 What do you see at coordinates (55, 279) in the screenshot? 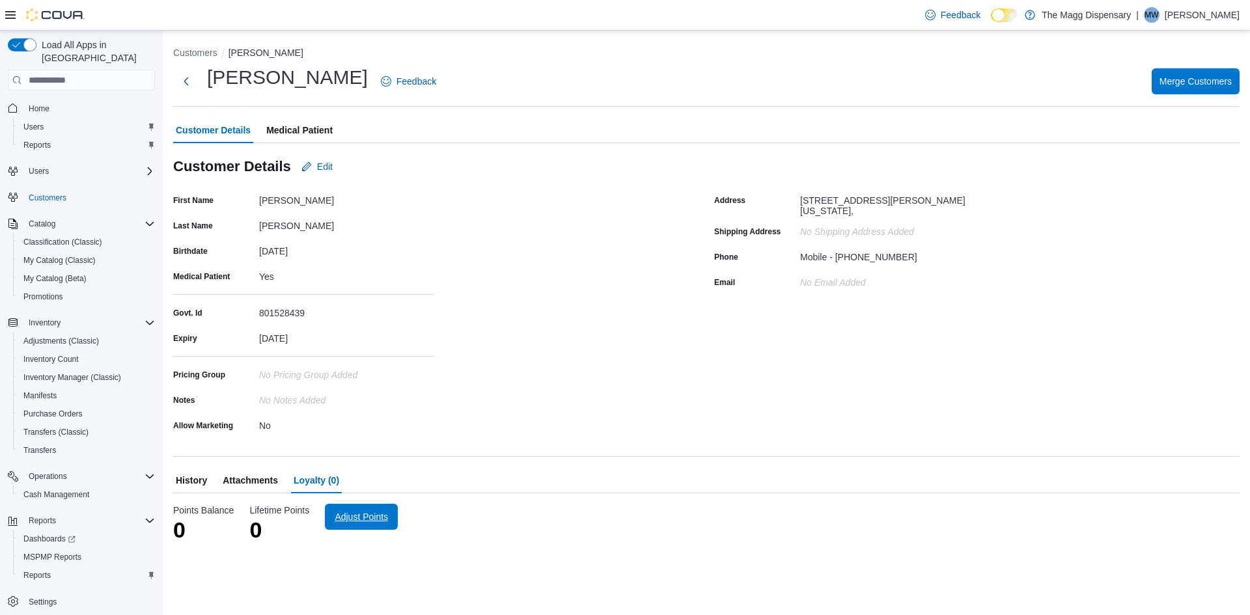
I see `span: My Catalog (Beta)` at bounding box center [55, 279].